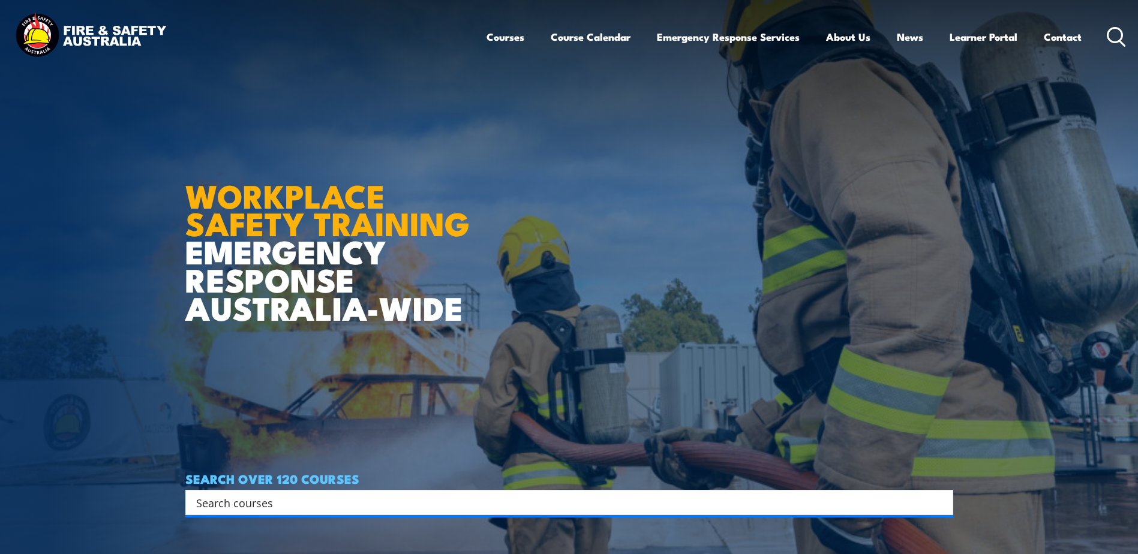  What do you see at coordinates (910, 37) in the screenshot?
I see `a: News` at bounding box center [910, 37].